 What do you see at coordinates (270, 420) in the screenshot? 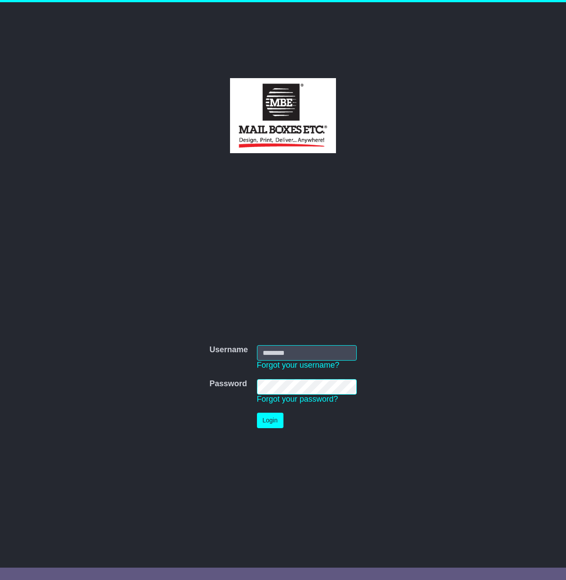
I see `button: Login` at bounding box center [270, 420].